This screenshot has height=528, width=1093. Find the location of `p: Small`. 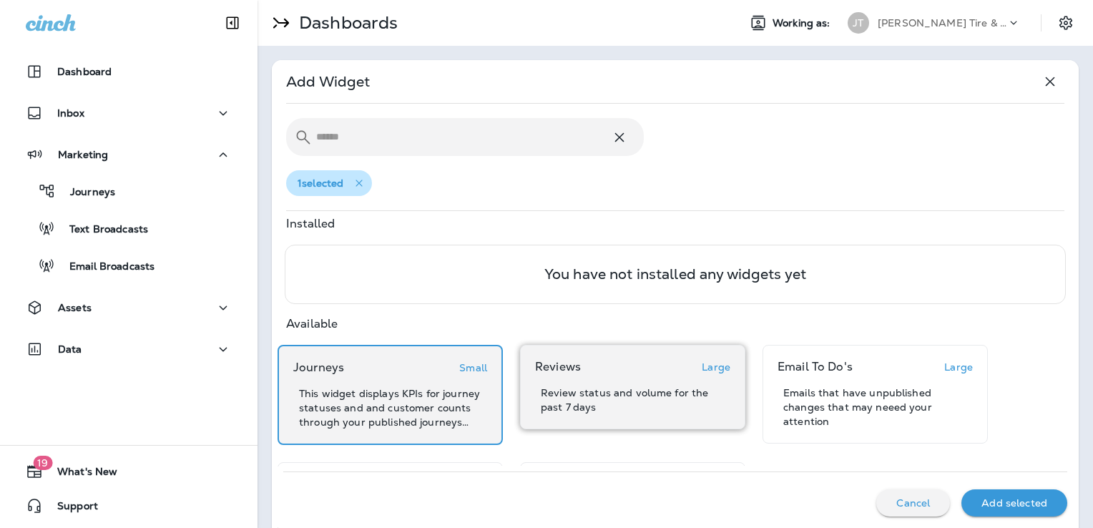

p: Small is located at coordinates (473, 368).